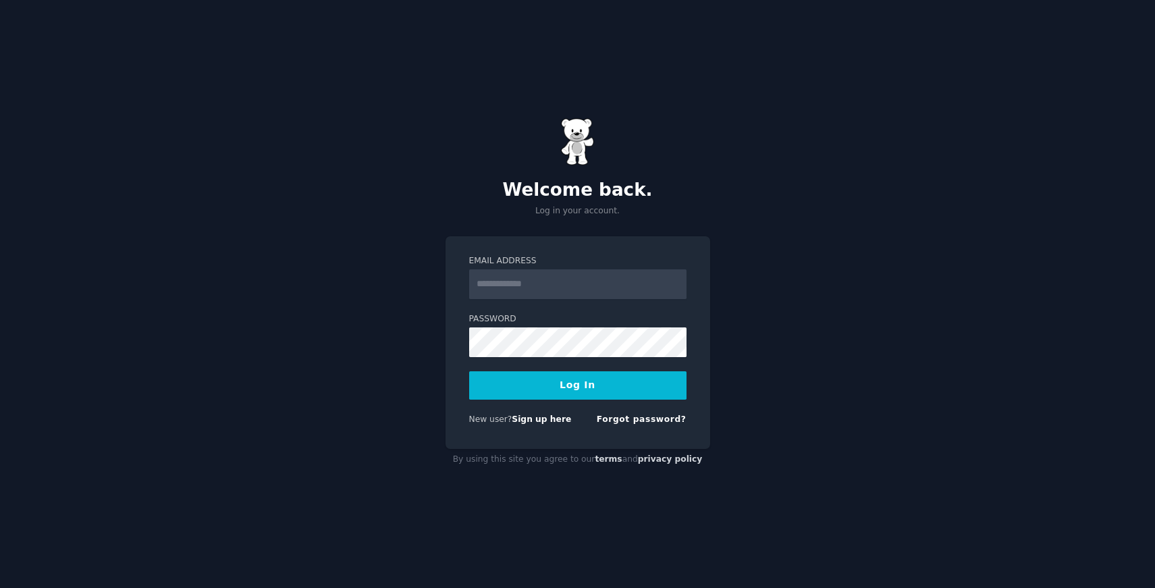 This screenshot has width=1155, height=588. What do you see at coordinates (578, 460) in the screenshot?
I see `div: By using this site you agree to our and` at bounding box center [578, 460].